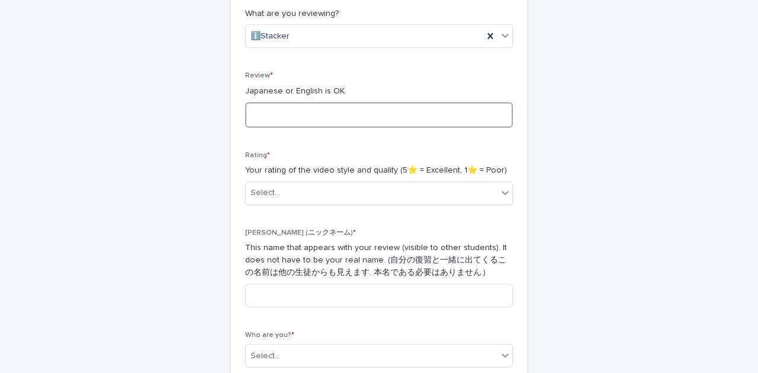 The image size is (758, 373). What do you see at coordinates (379, 14) in the screenshot?
I see `p: What are you reviewing?` at bounding box center [379, 14].